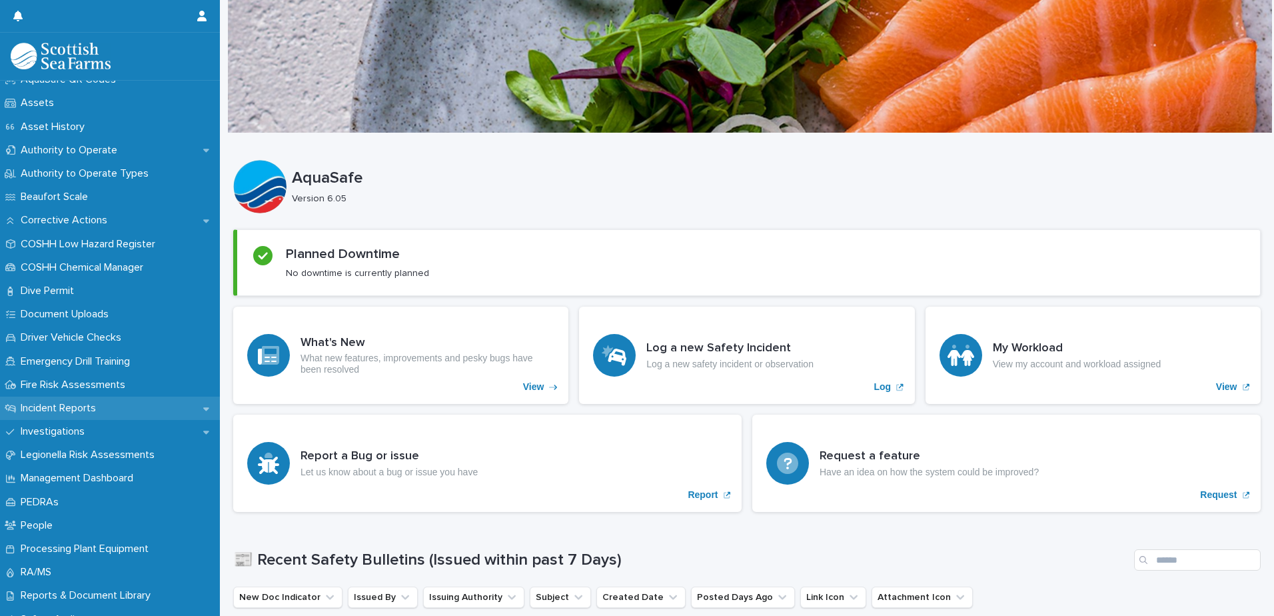  I want to click on p: PEDRAs, so click(42, 502).